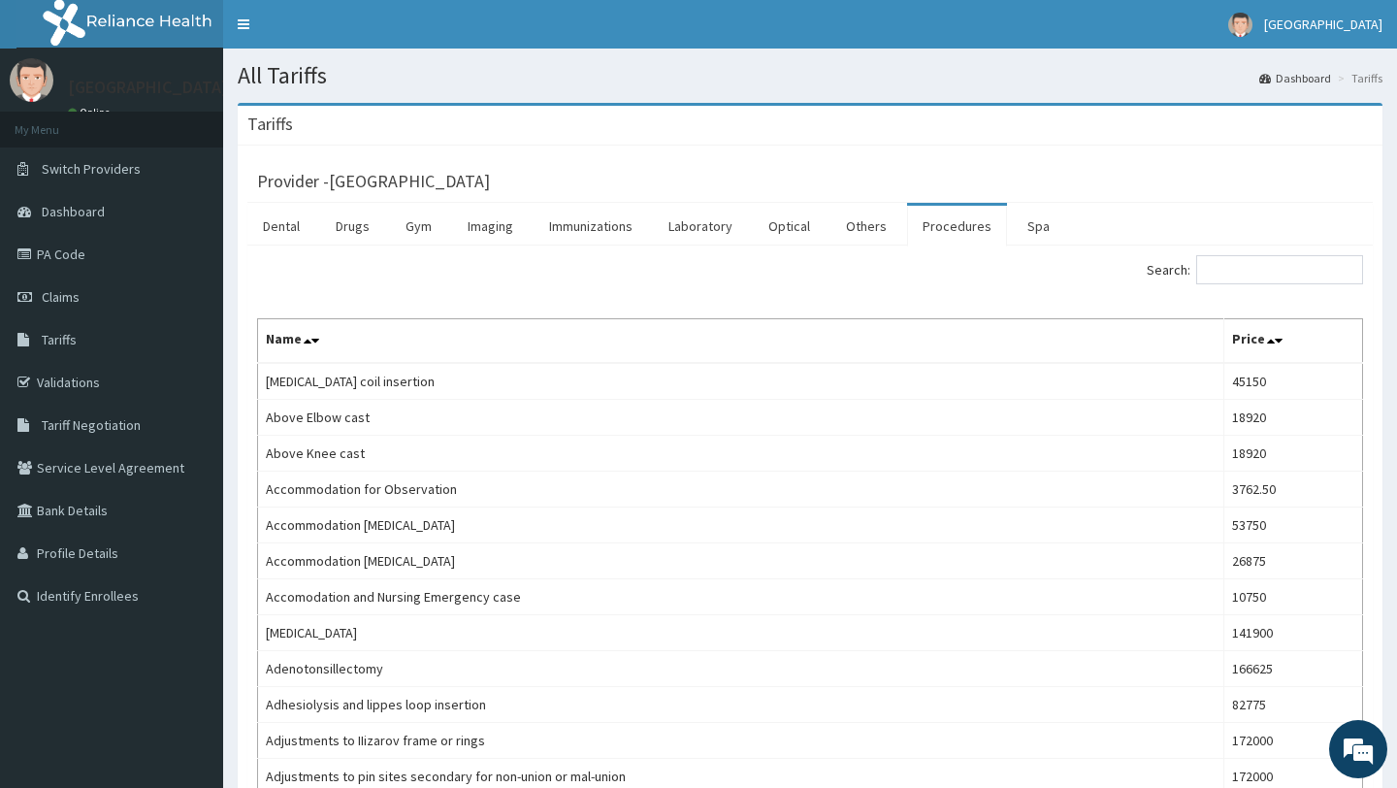 The image size is (1397, 788). I want to click on a: Spa, so click(1038, 226).